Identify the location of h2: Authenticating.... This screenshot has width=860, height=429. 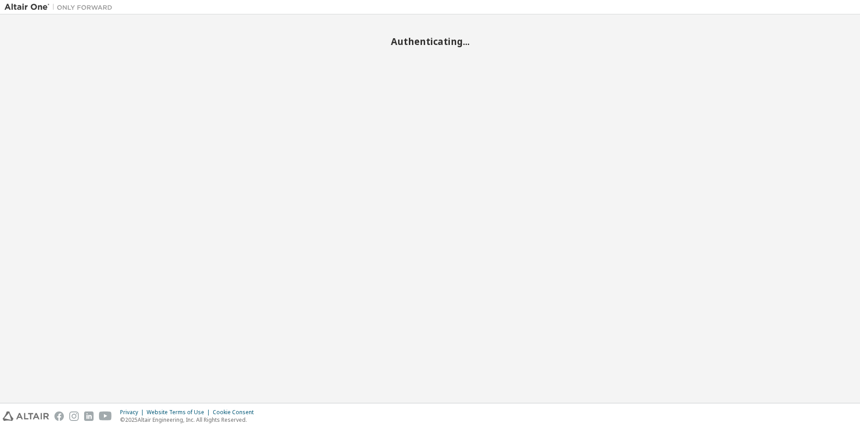
(430, 41).